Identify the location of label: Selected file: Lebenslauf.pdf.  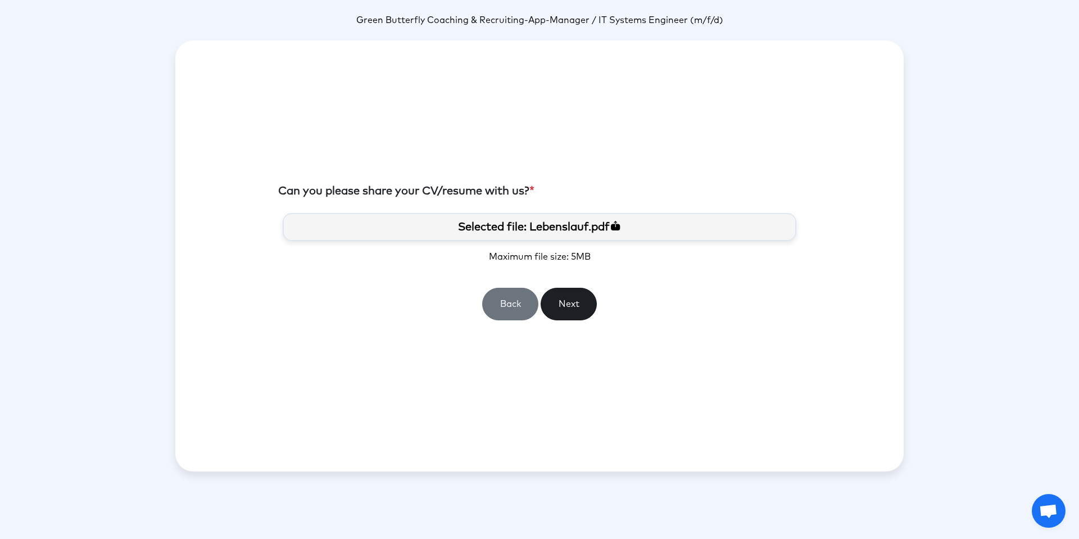
(540, 227).